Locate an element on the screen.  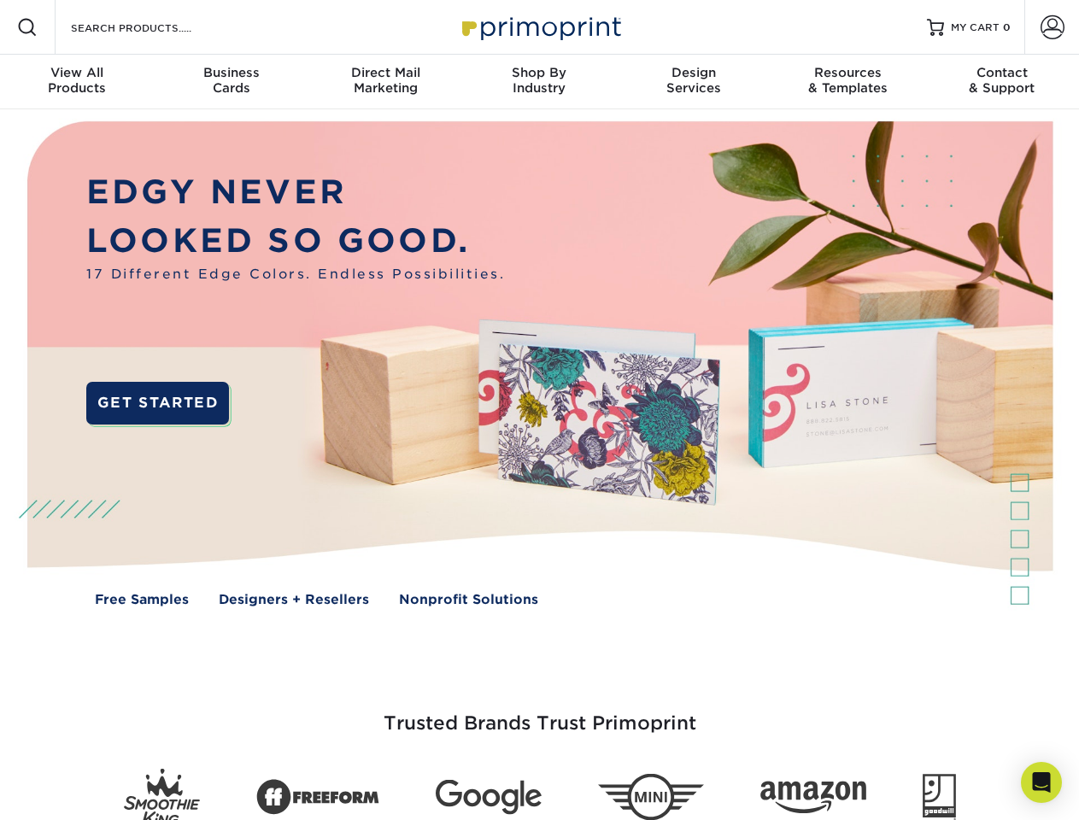
div: & Templates is located at coordinates (847, 80).